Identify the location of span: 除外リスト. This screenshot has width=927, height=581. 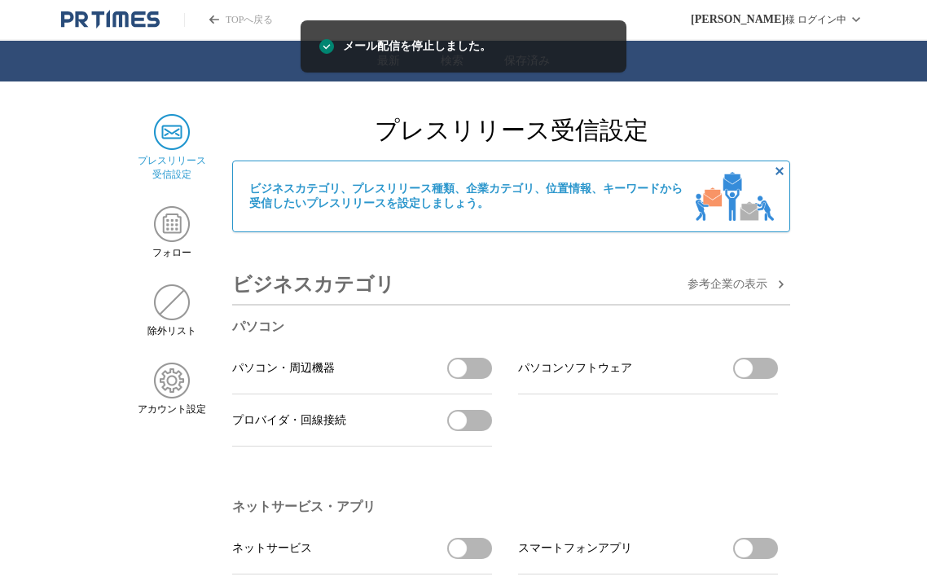
(172, 331).